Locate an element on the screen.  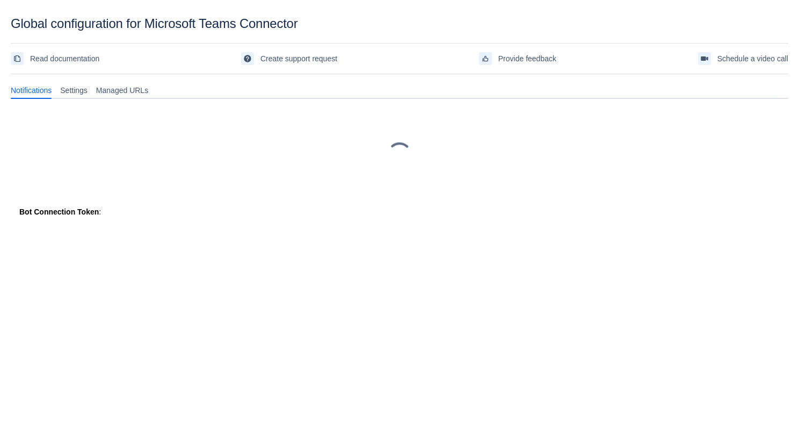
span: Schedule a video call is located at coordinates (753, 59).